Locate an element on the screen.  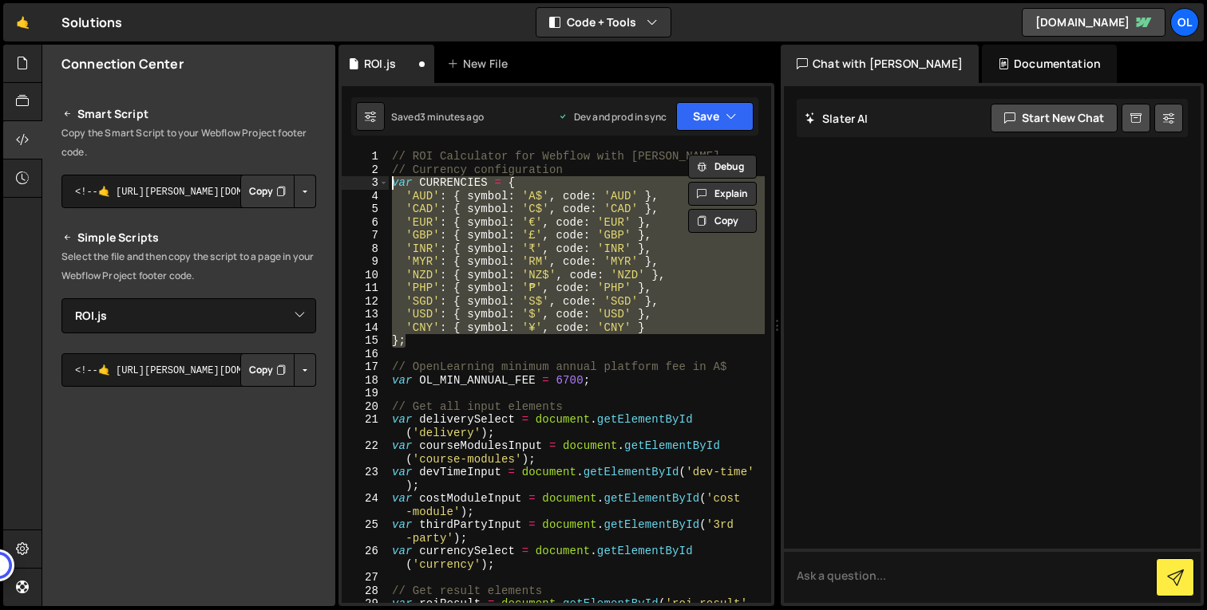
div: 3 minutes ago is located at coordinates (452, 117).